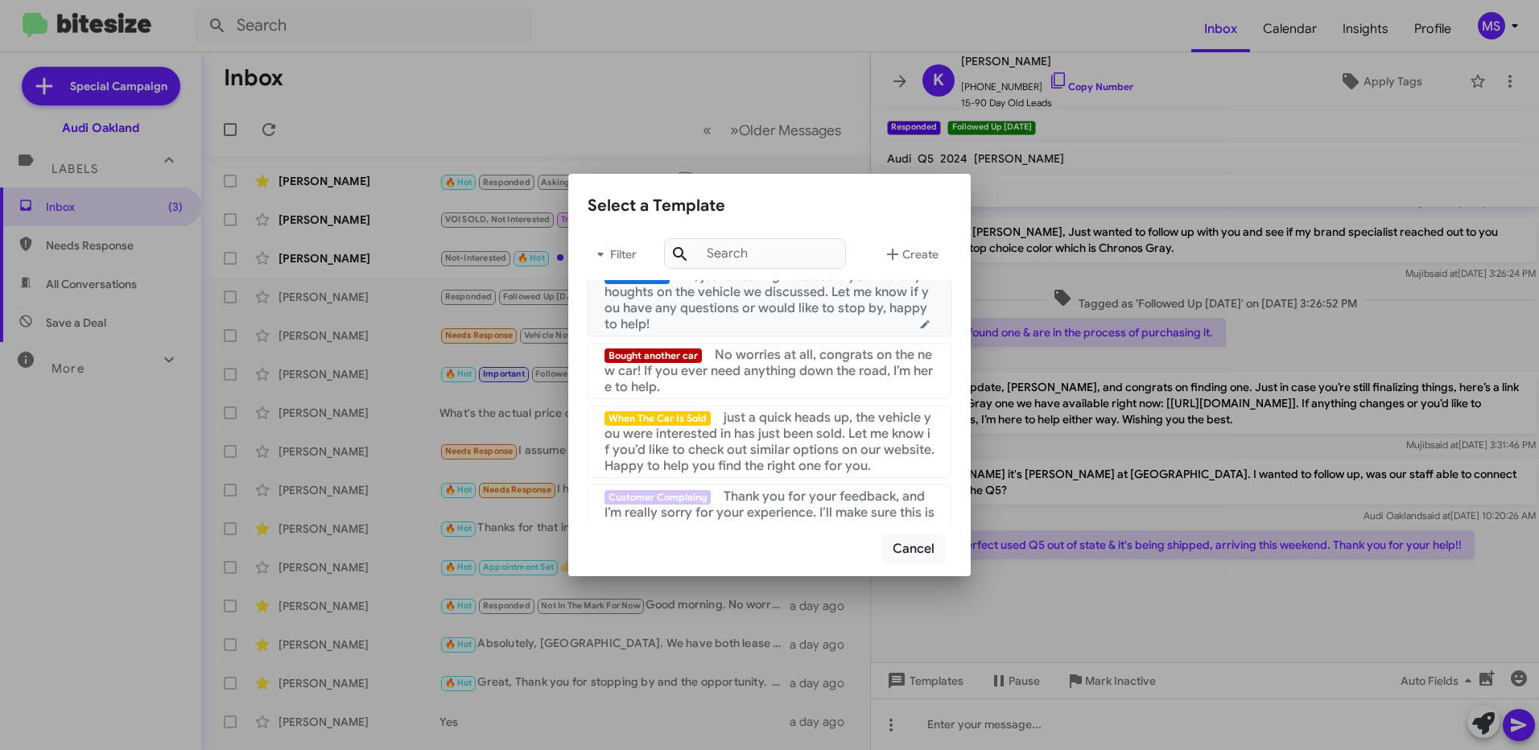  Describe the element at coordinates (658, 419) in the screenshot. I see `span: When The Car Is Sold` at that location.